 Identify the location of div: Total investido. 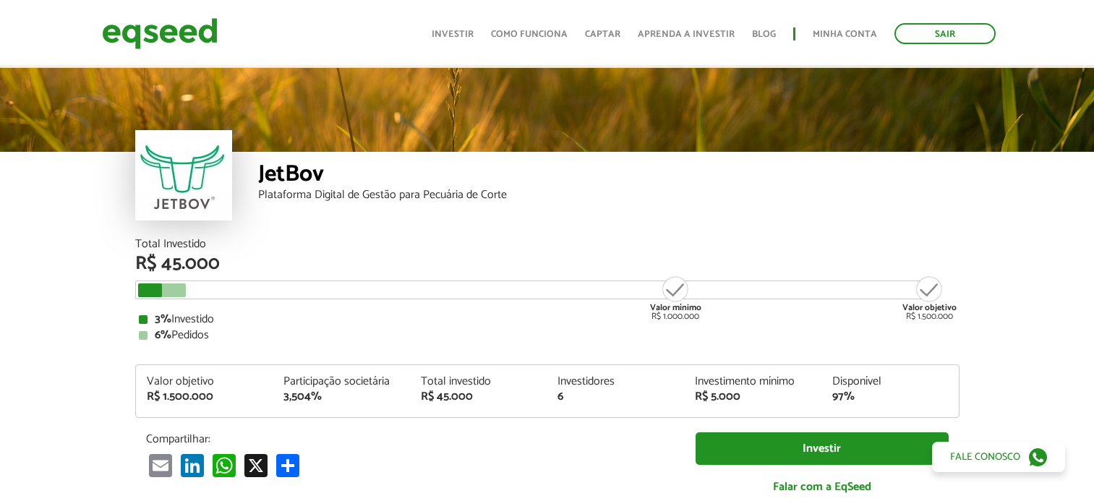
(479, 382).